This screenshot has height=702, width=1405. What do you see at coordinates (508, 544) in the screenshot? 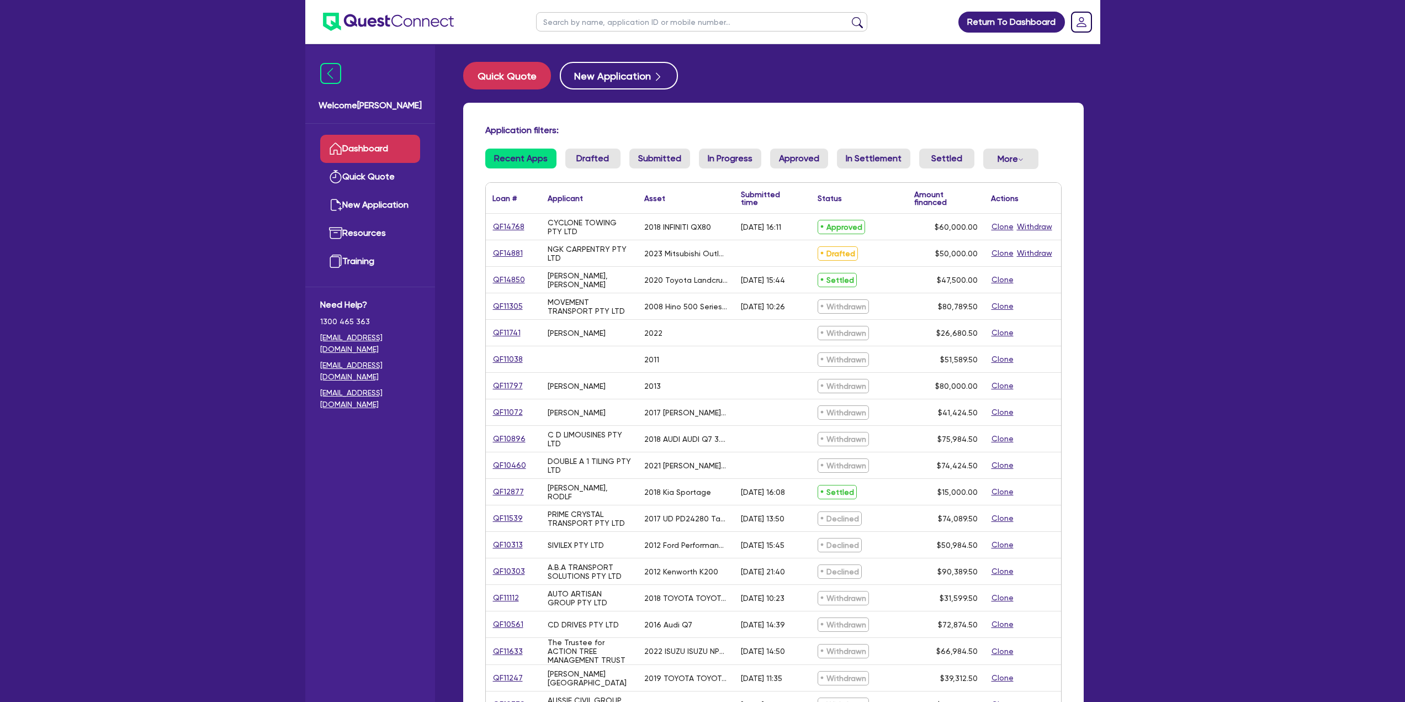
I see `a: QF10313` at bounding box center [508, 544].